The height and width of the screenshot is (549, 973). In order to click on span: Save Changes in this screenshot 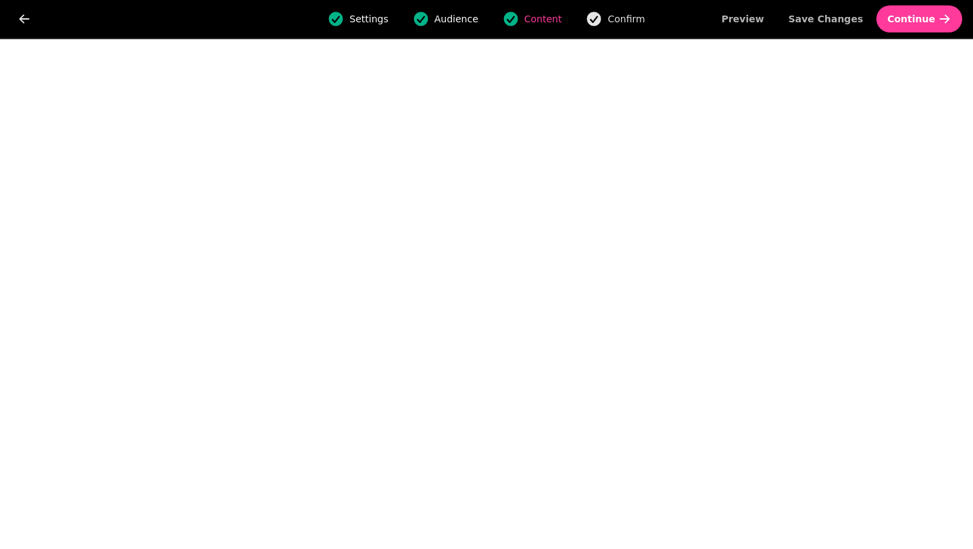, I will do `click(826, 19)`.